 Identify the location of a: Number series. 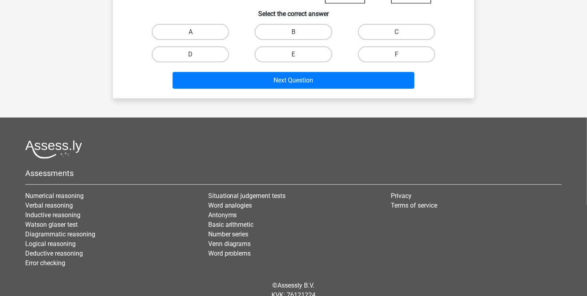
(228, 234).